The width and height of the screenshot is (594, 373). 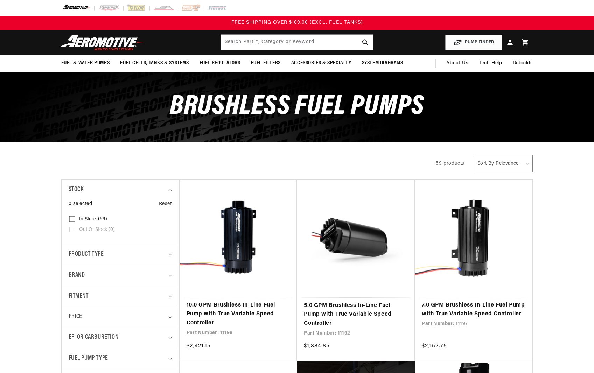 I want to click on span: Brand, so click(x=77, y=275).